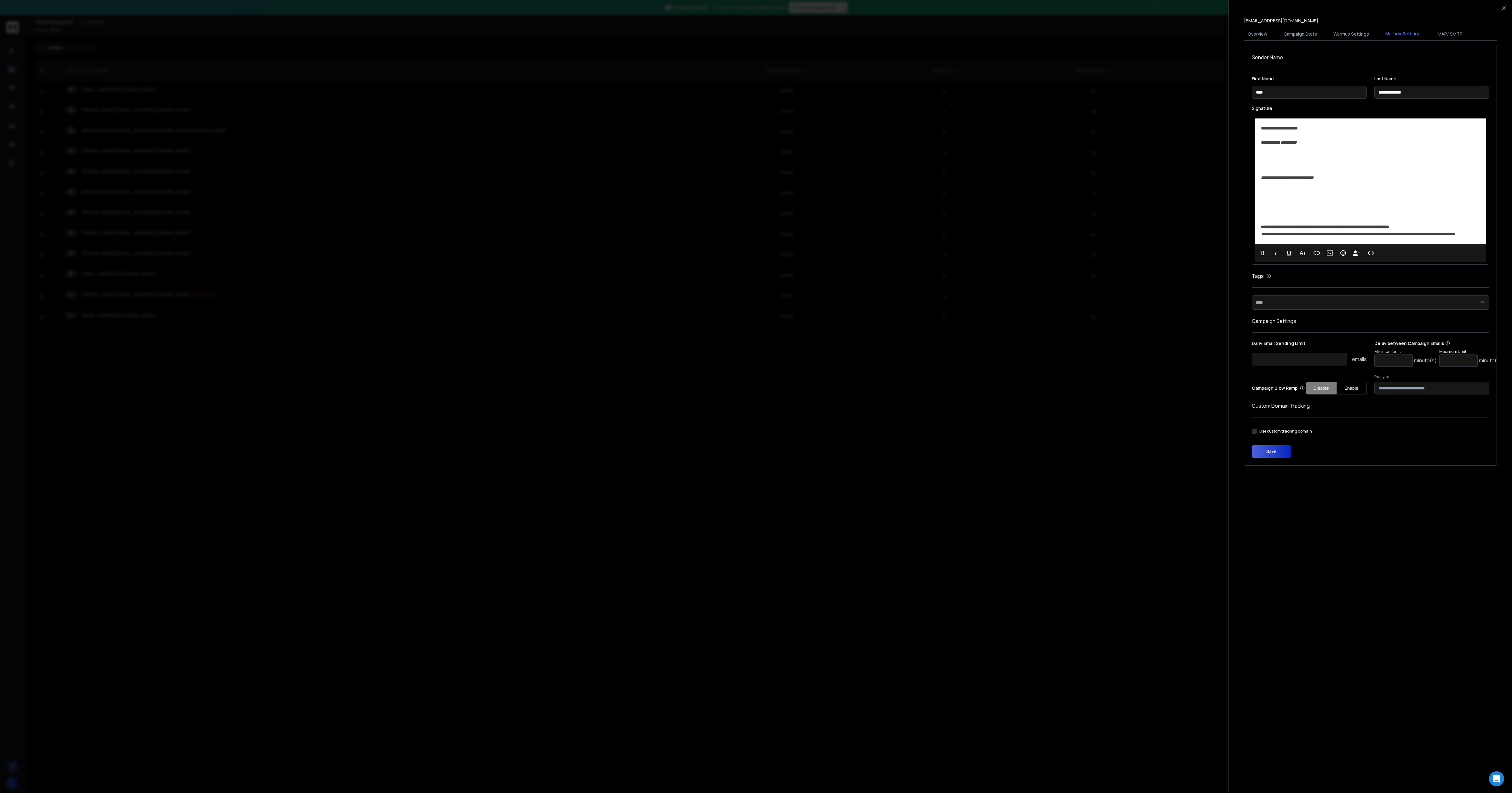 This screenshot has height=793, width=1512. I want to click on button: IMAP/ SMTP, so click(1450, 34).